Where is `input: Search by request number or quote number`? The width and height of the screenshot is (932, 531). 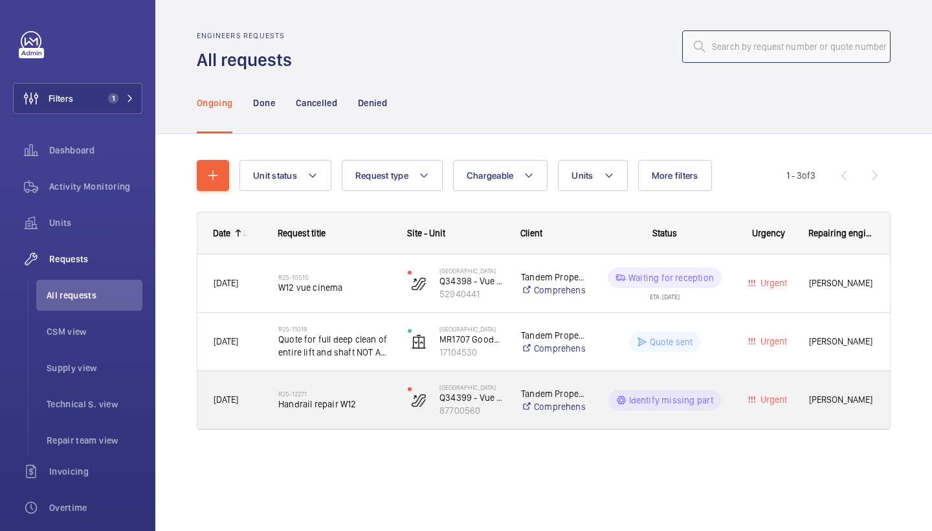
input: Search by request number or quote number is located at coordinates (787, 47).